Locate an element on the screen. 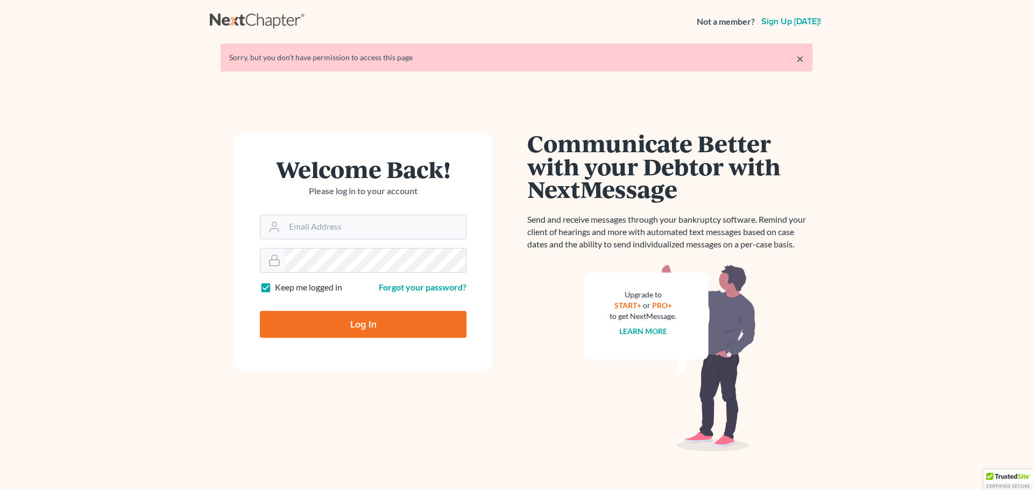 The width and height of the screenshot is (1033, 490). h1: Communicate Better with your Debtor with NextMessage is located at coordinates (670, 166).